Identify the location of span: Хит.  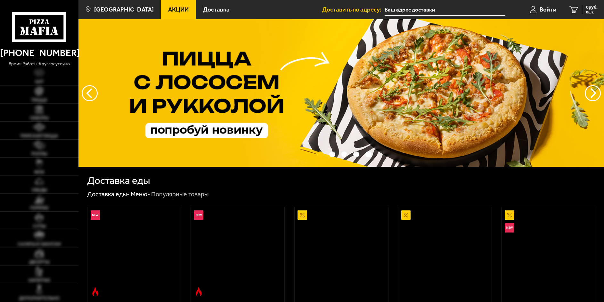
(39, 82).